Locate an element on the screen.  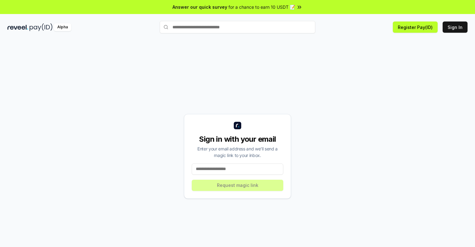
img: reveel_dark is located at coordinates (18, 27).